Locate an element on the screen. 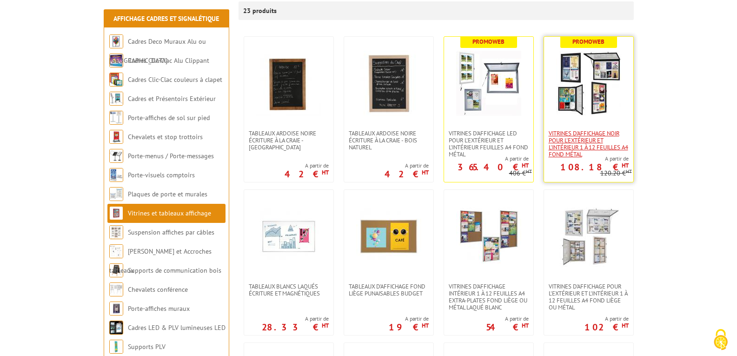 This screenshot has height=356, width=737. span: Tableaux d'affichage fond liège punaisables Budget is located at coordinates (389, 290).